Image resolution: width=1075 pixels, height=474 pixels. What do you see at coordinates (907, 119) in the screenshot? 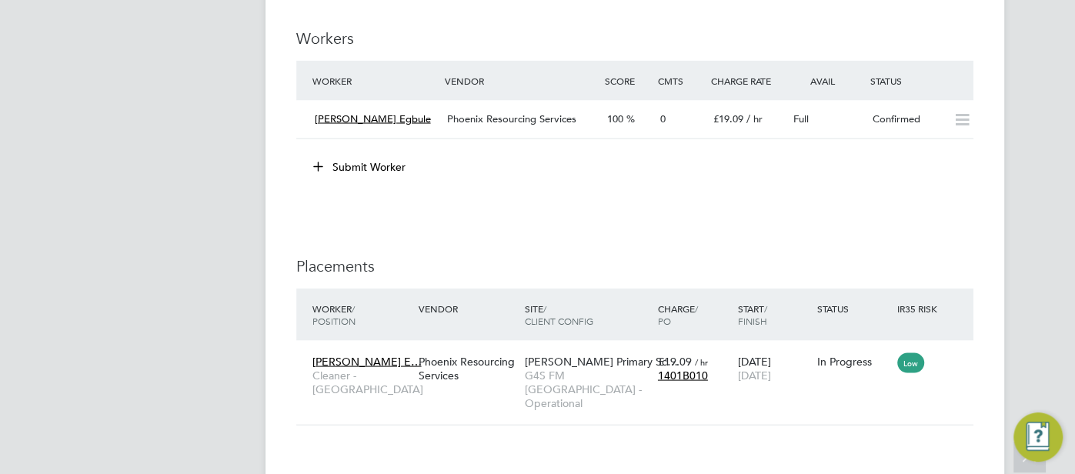
I see `div: Confirmed` at bounding box center [907, 119].